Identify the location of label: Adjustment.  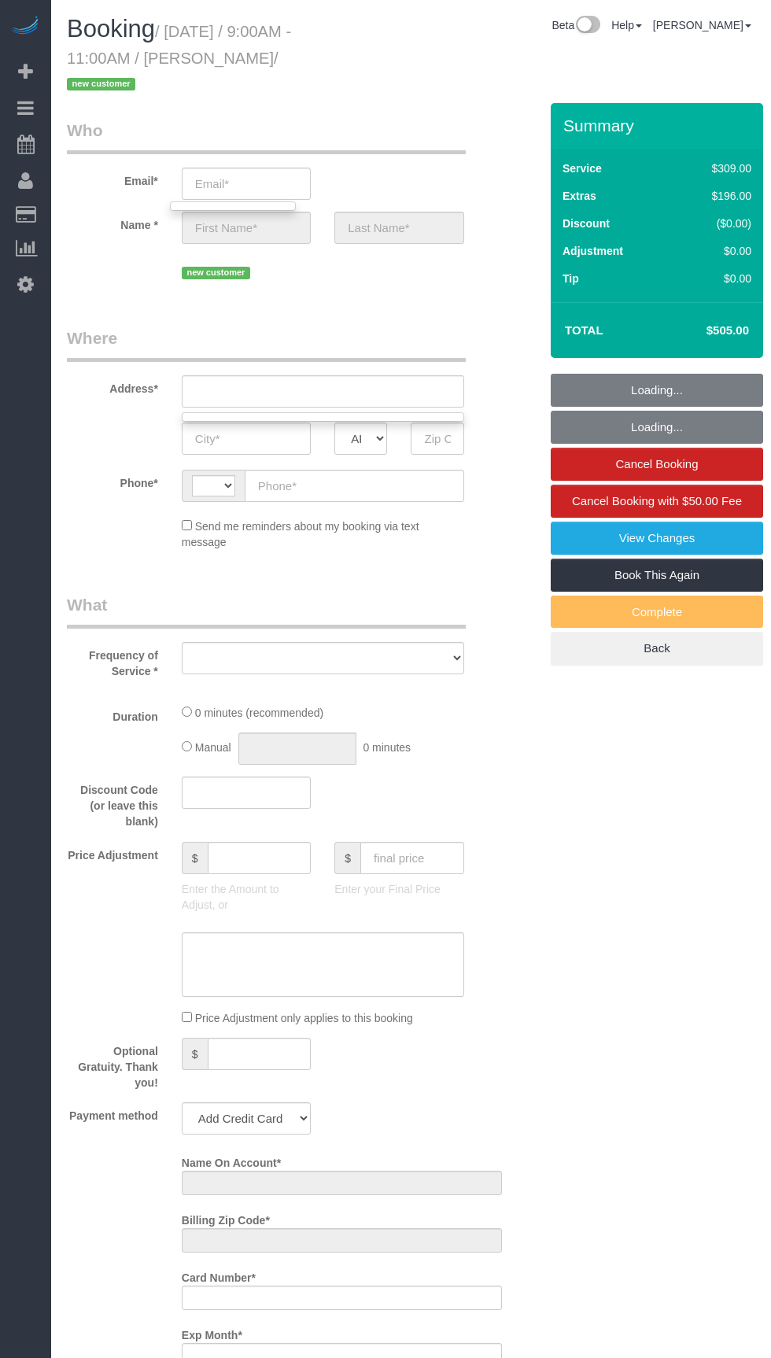
(593, 251).